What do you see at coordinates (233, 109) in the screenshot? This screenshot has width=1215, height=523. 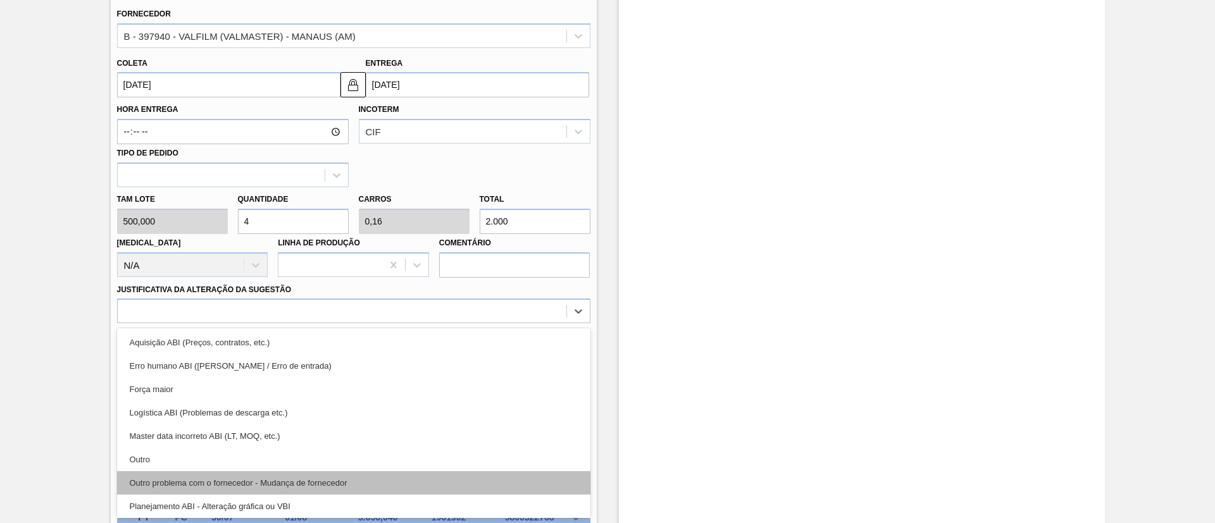 I see `label: Hora Entrega` at bounding box center [233, 109].